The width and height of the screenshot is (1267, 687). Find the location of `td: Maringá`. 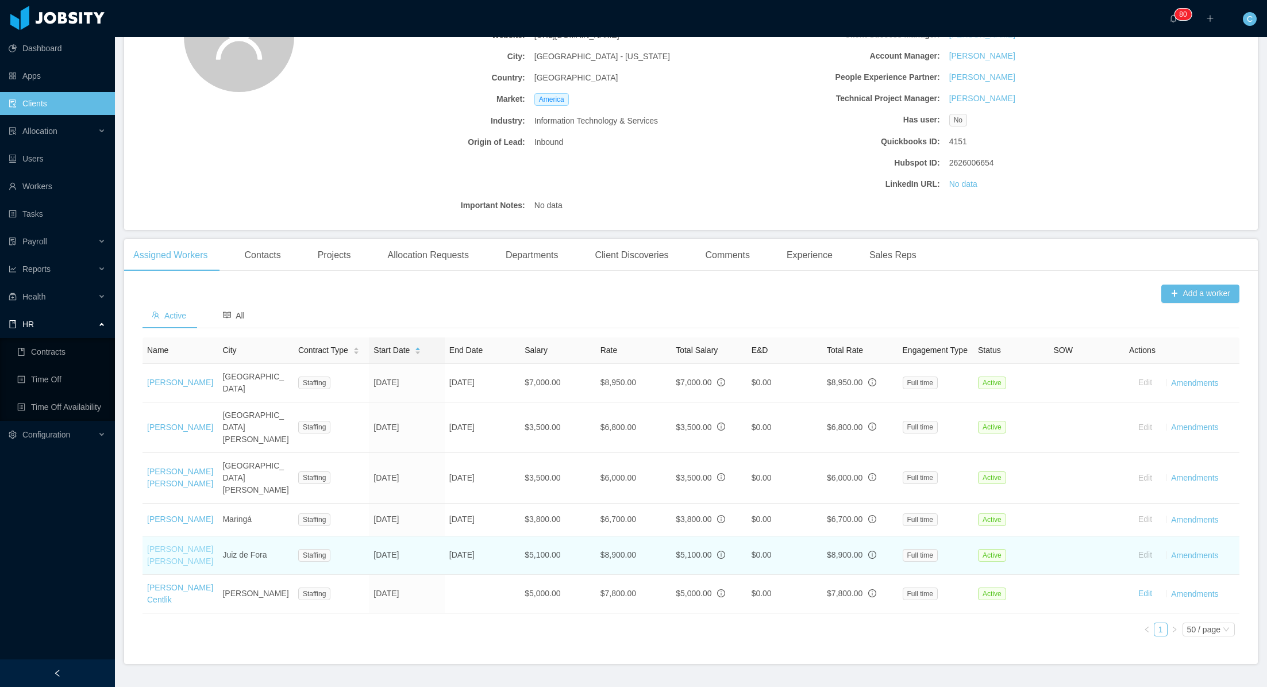

td: Maringá is located at coordinates (255, 520).